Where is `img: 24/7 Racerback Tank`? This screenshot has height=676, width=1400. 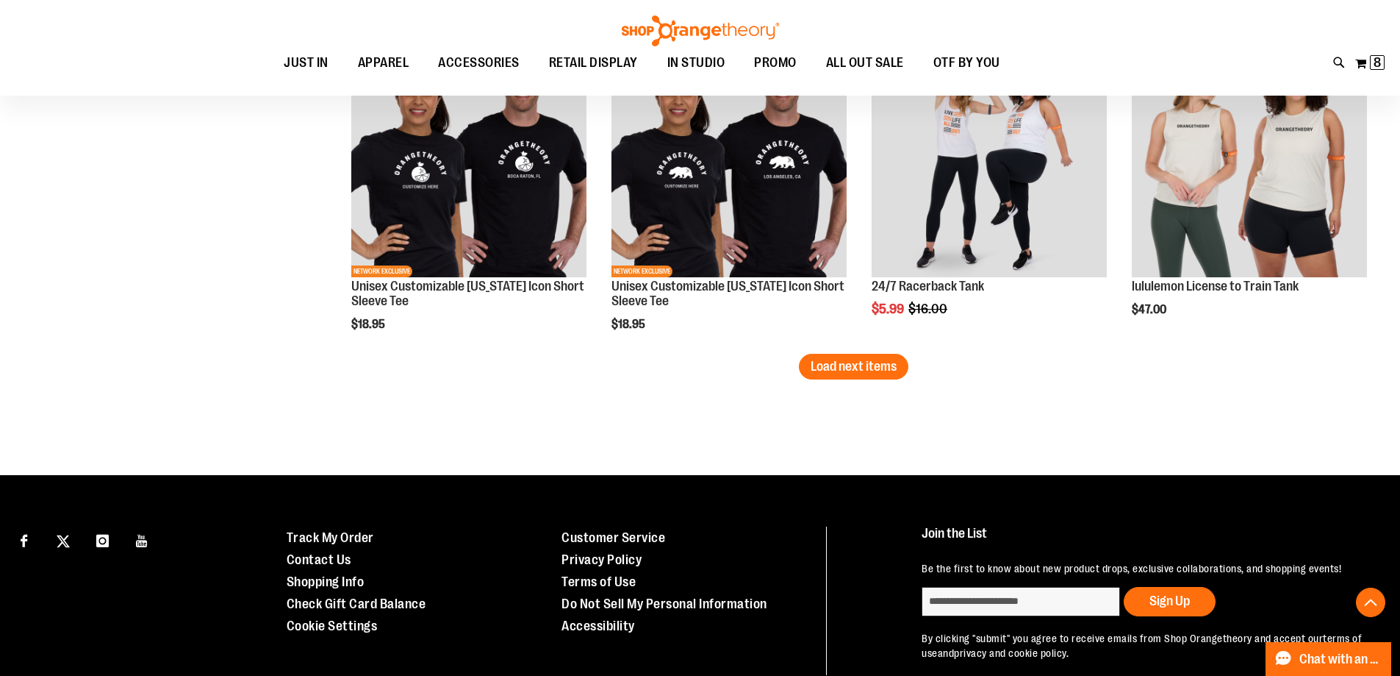
img: 24/7 Racerback Tank is located at coordinates (989, 160).